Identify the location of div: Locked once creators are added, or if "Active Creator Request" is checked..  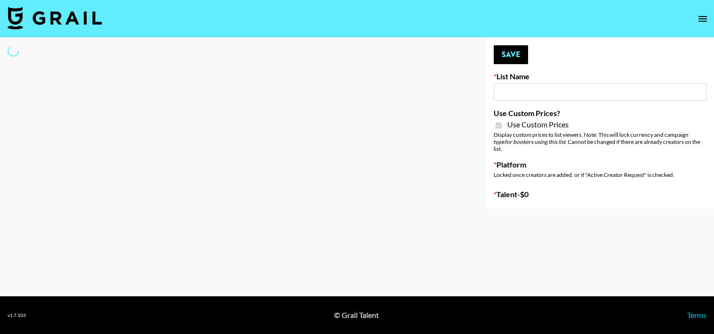
(600, 175).